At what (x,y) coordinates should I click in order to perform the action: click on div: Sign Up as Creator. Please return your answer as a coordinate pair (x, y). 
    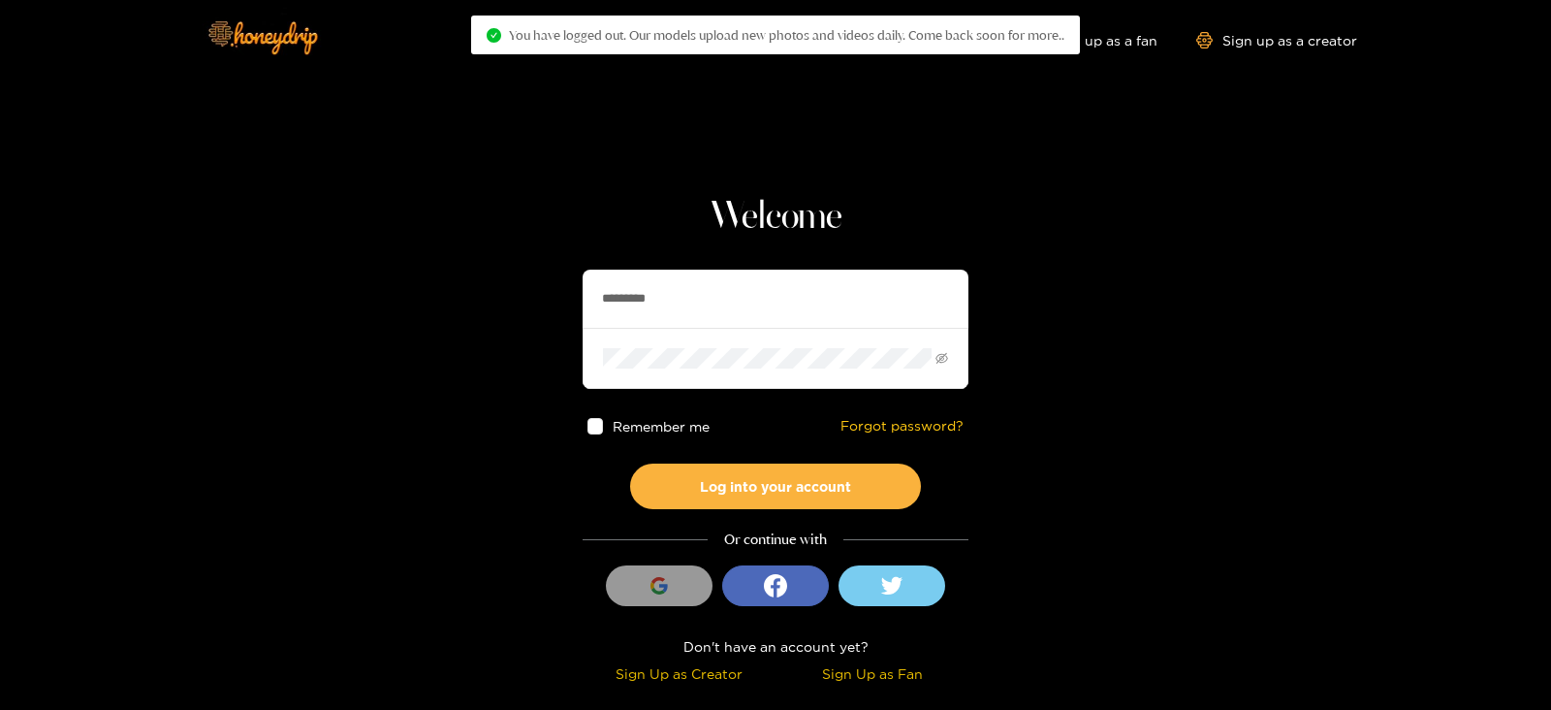
    Looking at the image, I should click on (679, 673).